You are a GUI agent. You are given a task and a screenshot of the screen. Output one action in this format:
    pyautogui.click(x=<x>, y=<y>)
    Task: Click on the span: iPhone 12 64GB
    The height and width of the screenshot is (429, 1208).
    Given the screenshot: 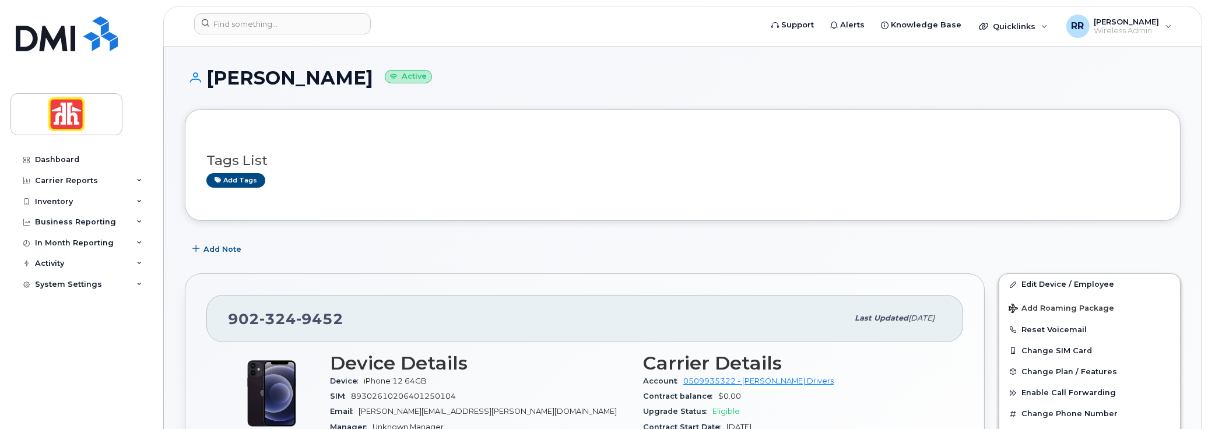 What is the action you would take?
    pyautogui.click(x=395, y=381)
    